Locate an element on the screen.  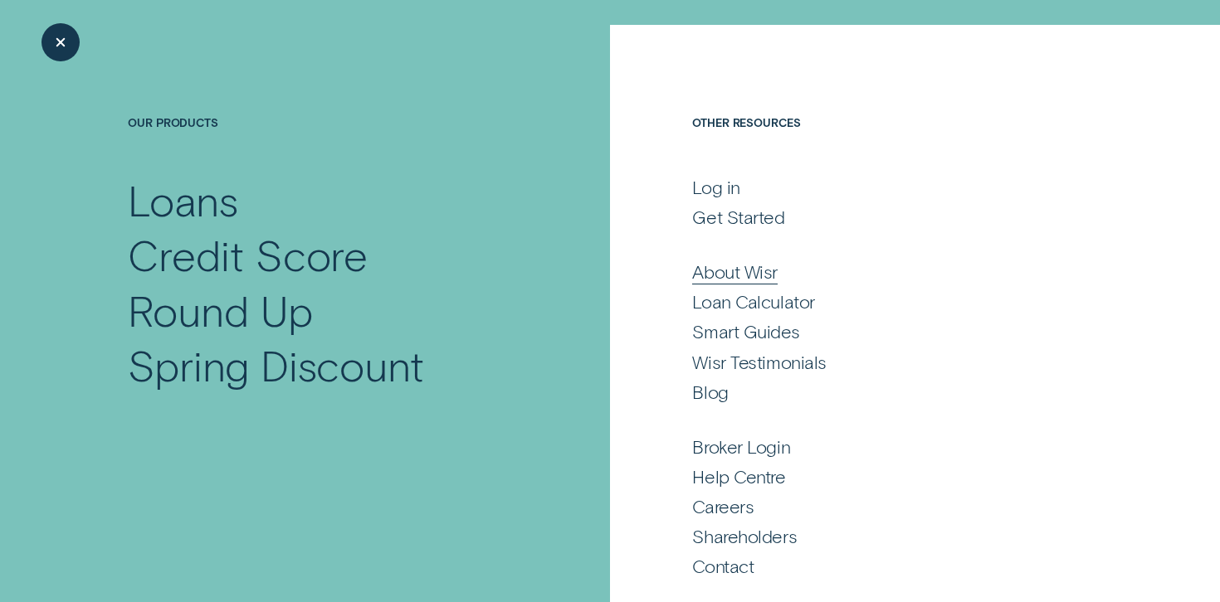
div: Spring Discount is located at coordinates (275, 365).